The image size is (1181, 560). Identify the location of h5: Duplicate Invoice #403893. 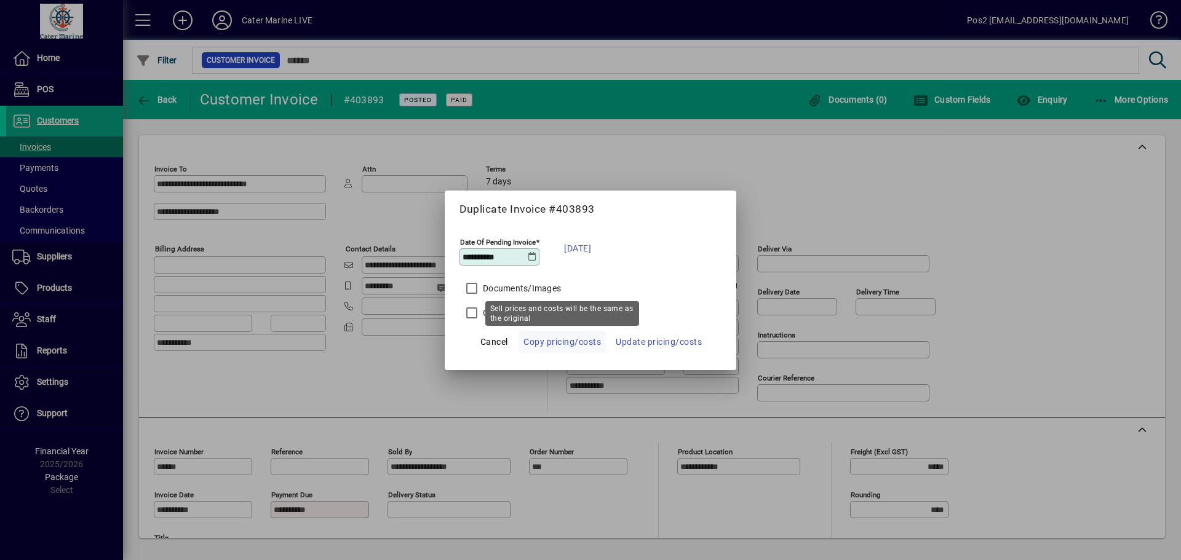
(590, 209).